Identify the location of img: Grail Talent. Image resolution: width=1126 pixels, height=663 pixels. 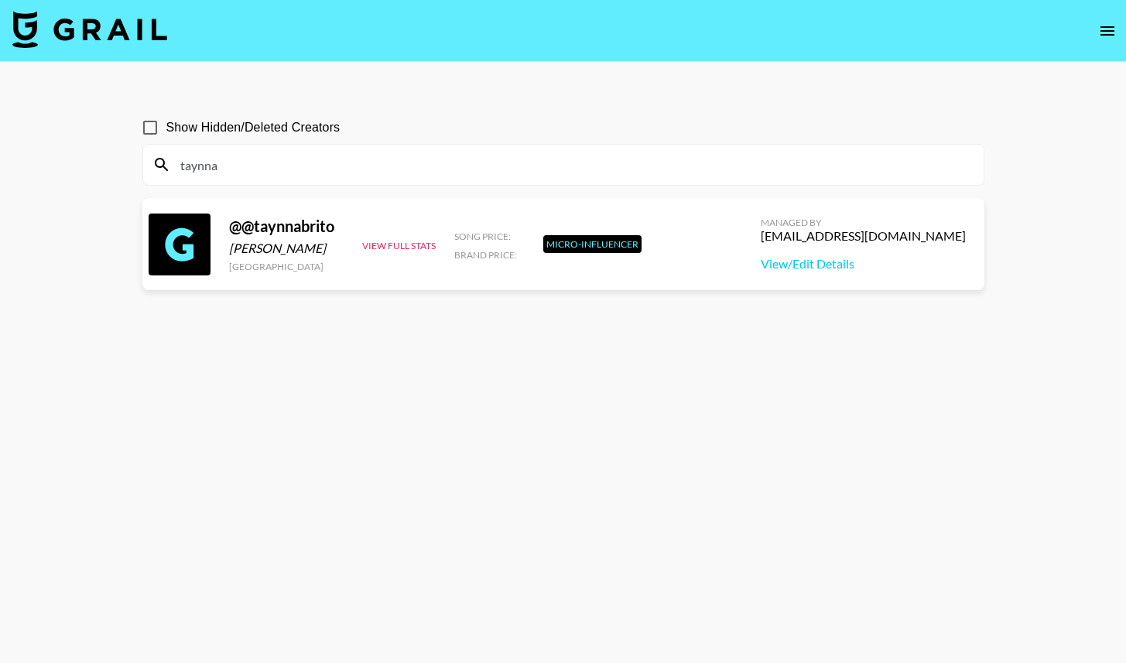
(90, 29).